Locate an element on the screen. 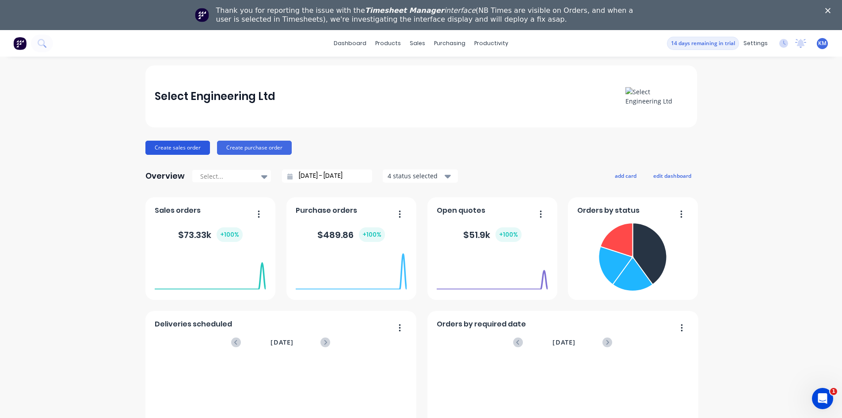 This screenshot has width=842, height=418. div: Overview is located at coordinates (165, 176).